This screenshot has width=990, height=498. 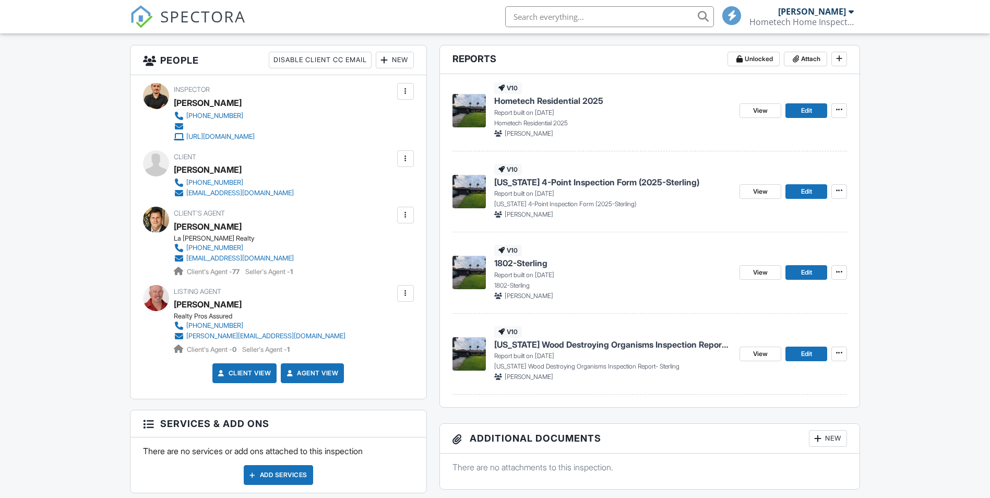 I want to click on a: Client View, so click(x=244, y=373).